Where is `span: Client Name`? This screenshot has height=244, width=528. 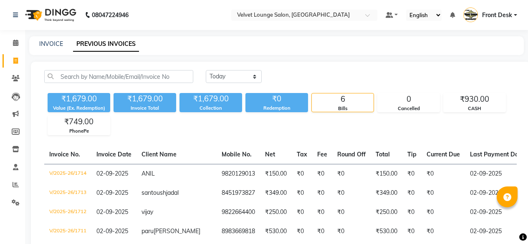 span: Client Name is located at coordinates (159, 154).